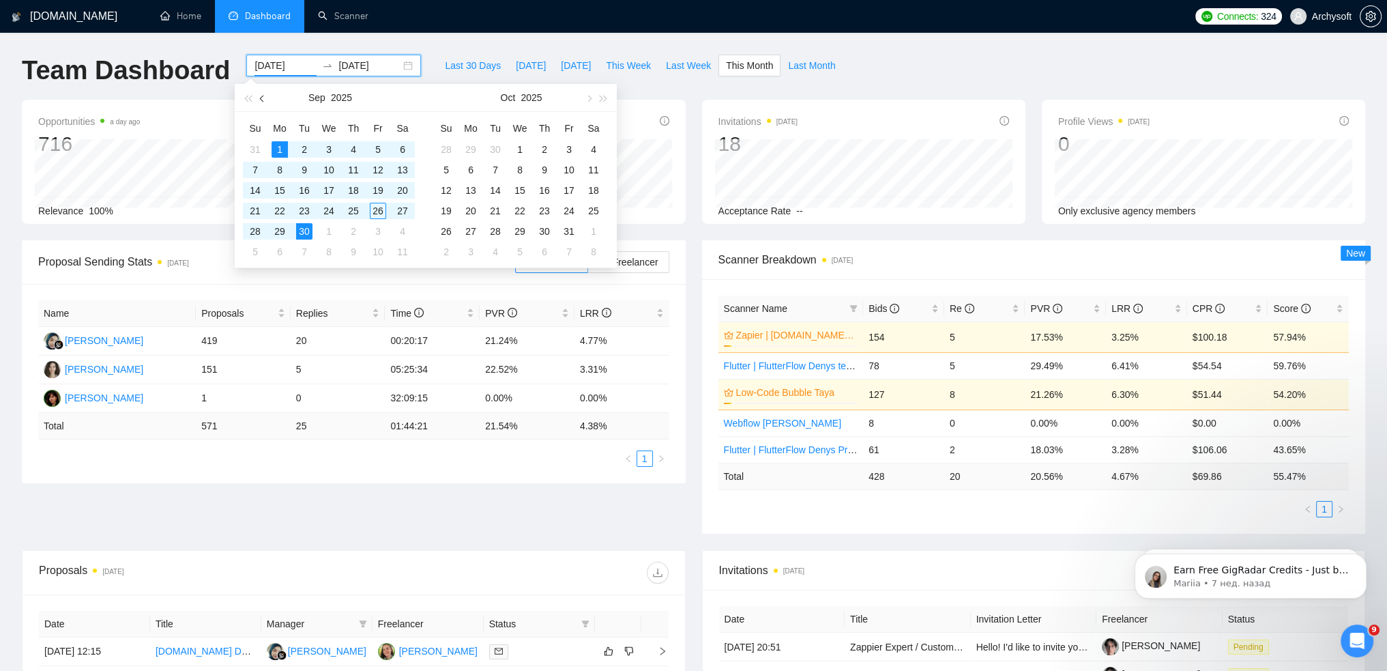  I want to click on td: 2025-10-07, so click(495, 170).